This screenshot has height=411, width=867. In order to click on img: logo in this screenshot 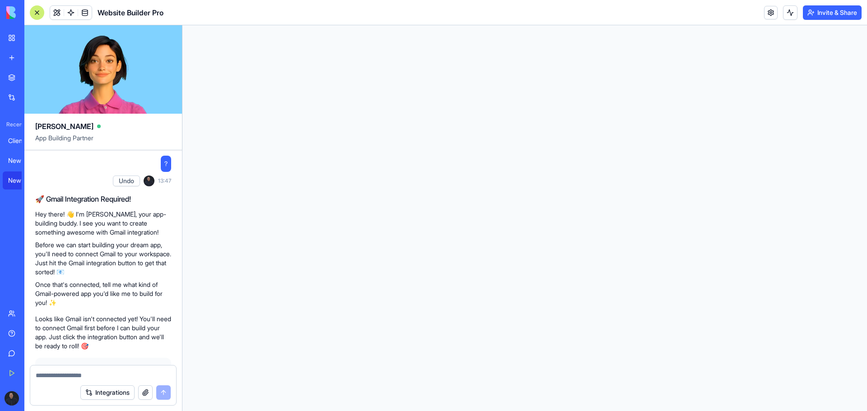, I will do `click(34, 13)`.